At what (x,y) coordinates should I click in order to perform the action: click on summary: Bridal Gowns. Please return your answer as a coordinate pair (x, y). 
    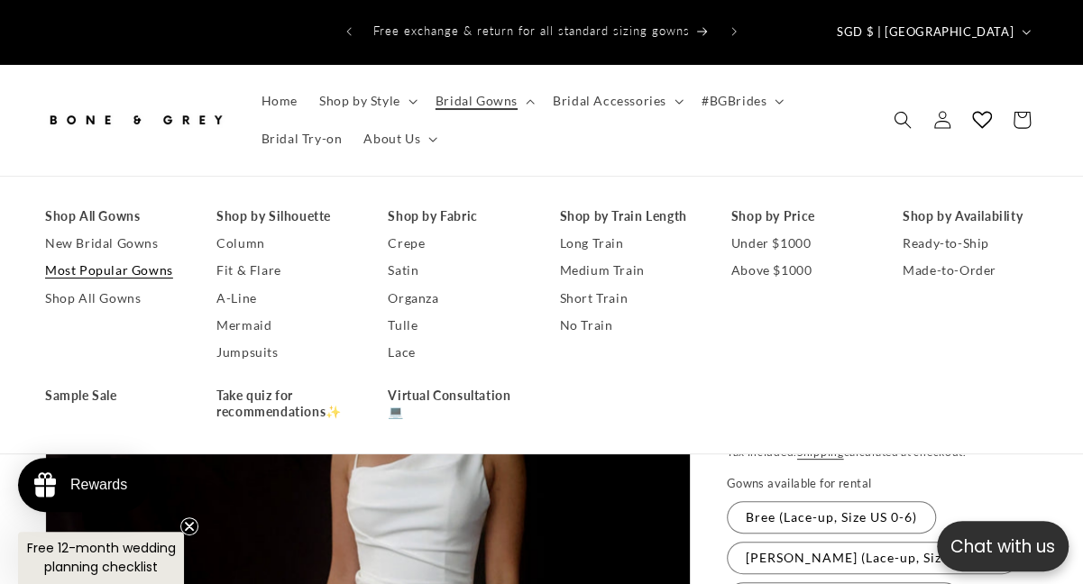
    Looking at the image, I should click on (483, 101).